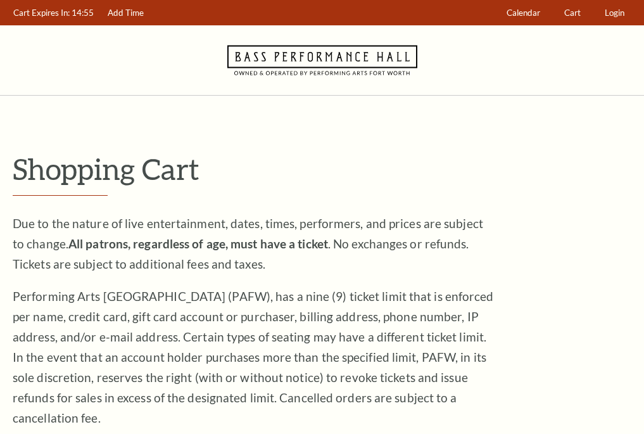 Image resolution: width=644 pixels, height=434 pixels. What do you see at coordinates (126, 13) in the screenshot?
I see `a: Add Time` at bounding box center [126, 13].